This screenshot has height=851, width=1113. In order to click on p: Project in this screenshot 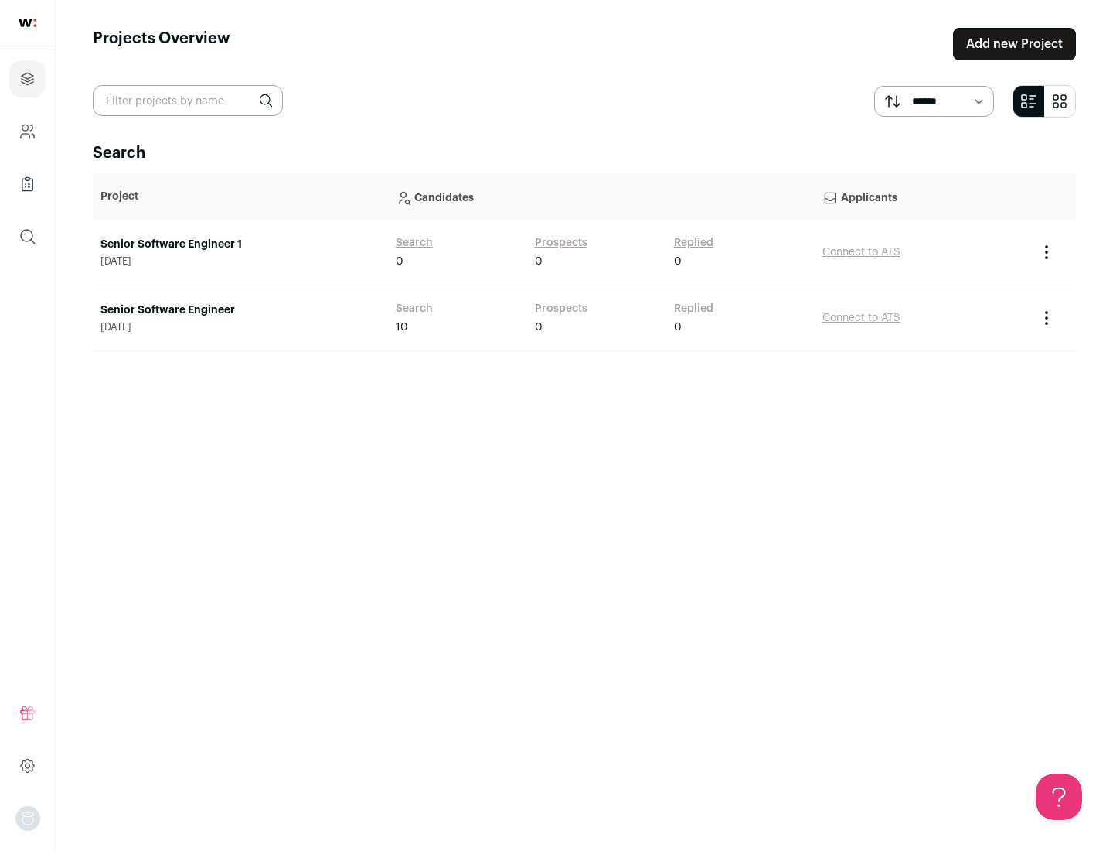, I will do `click(240, 196)`.